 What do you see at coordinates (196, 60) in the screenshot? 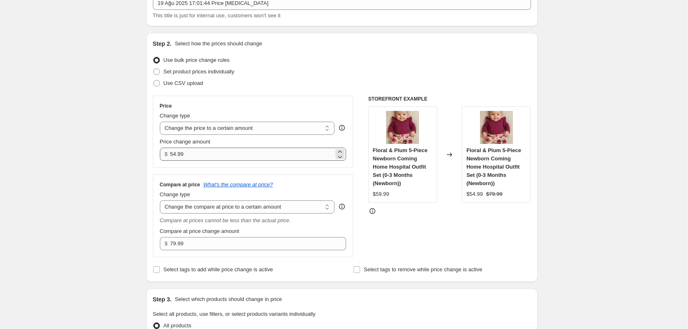
I see `span: Use bulk price change rules` at bounding box center [196, 60].